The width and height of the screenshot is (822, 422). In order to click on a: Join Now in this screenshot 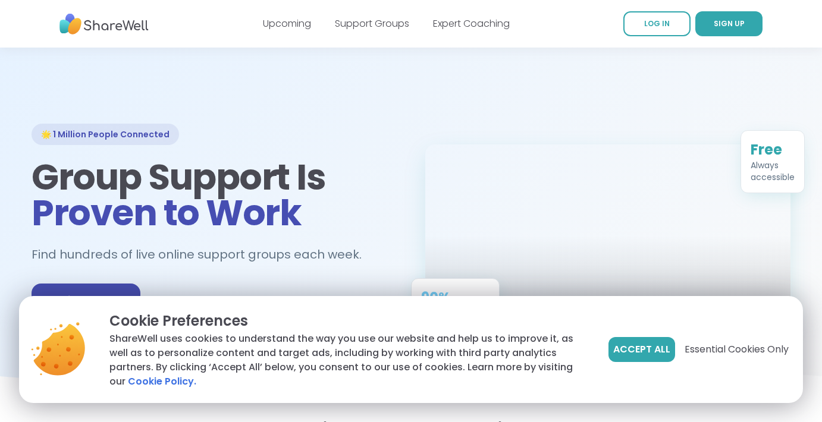, I will do `click(86, 300)`.